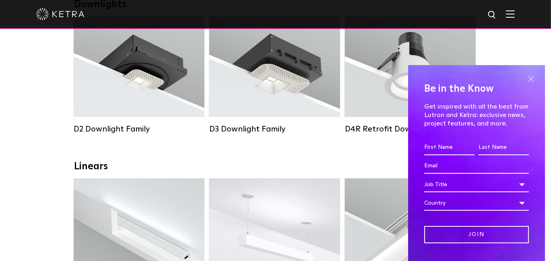 This screenshot has height=261, width=551. Describe the element at coordinates (503, 148) in the screenshot. I see `input: Last Name` at that location.